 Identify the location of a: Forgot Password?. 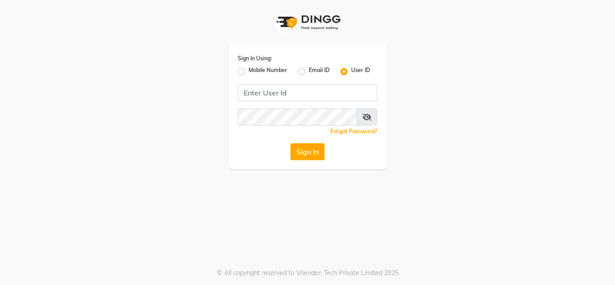
(354, 131).